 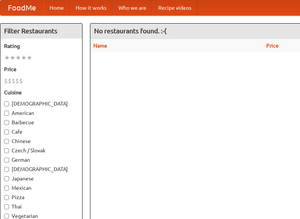 What do you see at coordinates (41, 93) in the screenshot?
I see `h5: Cuisine` at bounding box center [41, 93].